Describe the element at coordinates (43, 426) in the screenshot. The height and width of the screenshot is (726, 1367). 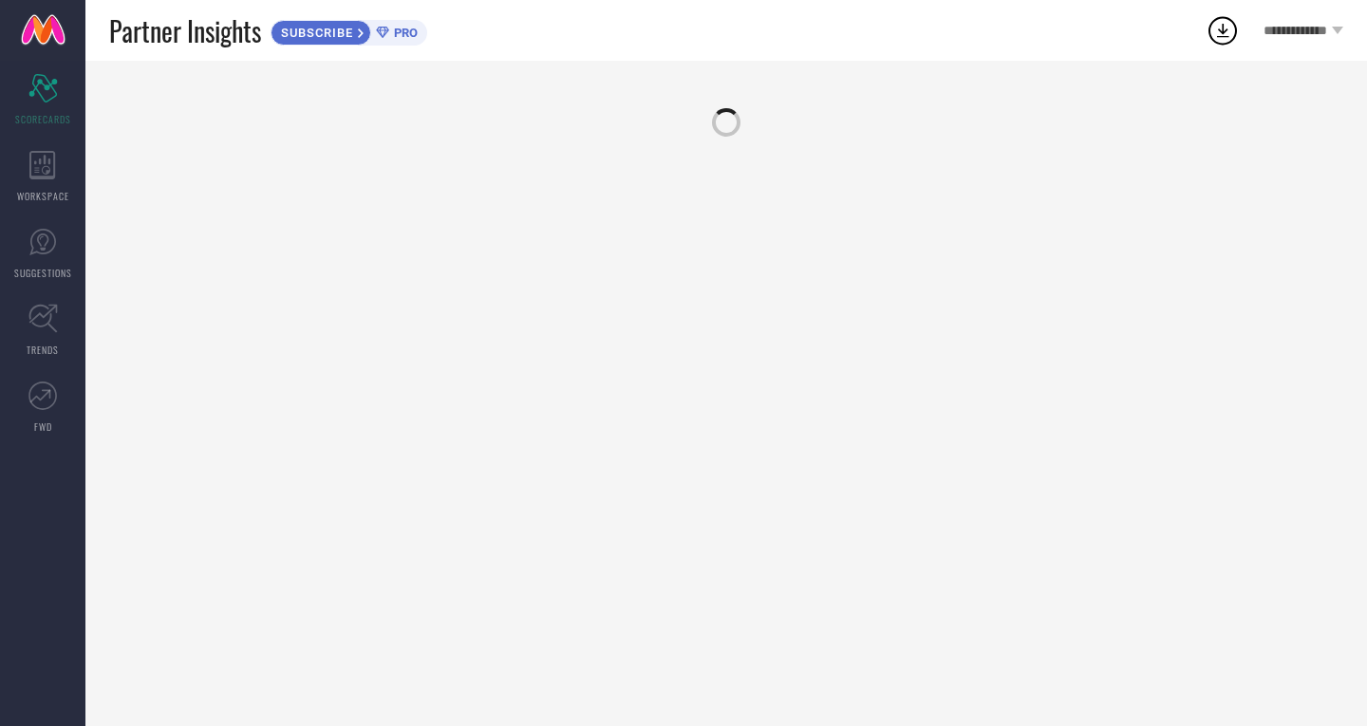
I see `span: FWD` at that location.